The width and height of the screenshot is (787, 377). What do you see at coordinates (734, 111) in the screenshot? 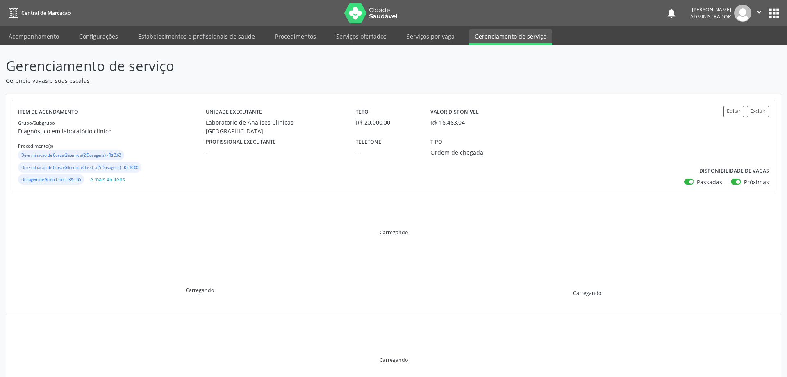
I see `button: Editar` at bounding box center [734, 111].